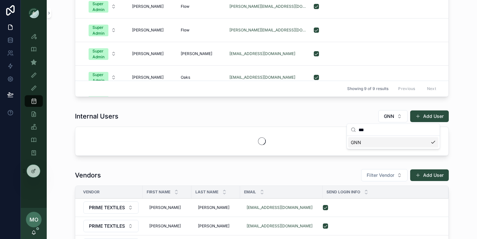 The image size is (477, 239). Describe the element at coordinates (34, 220) in the screenshot. I see `span: MO` at that location.